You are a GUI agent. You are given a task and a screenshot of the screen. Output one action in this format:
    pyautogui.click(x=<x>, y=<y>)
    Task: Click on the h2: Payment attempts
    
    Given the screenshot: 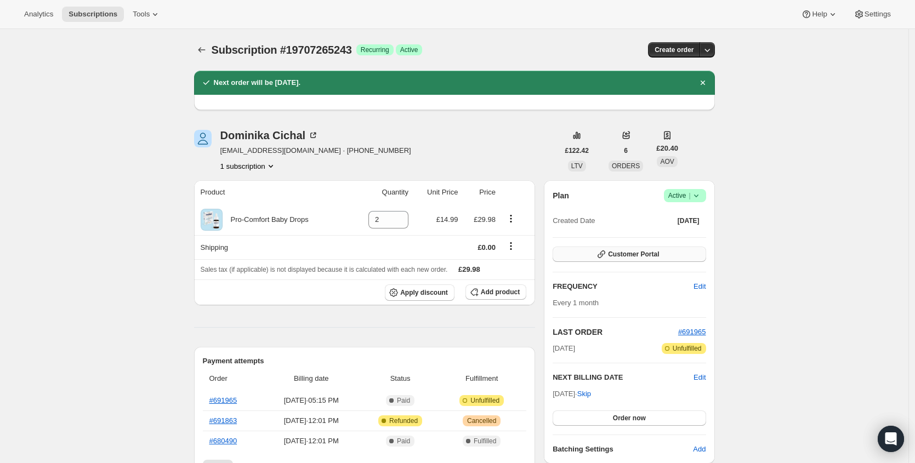 What is the action you would take?
    pyautogui.click(x=365, y=361)
    